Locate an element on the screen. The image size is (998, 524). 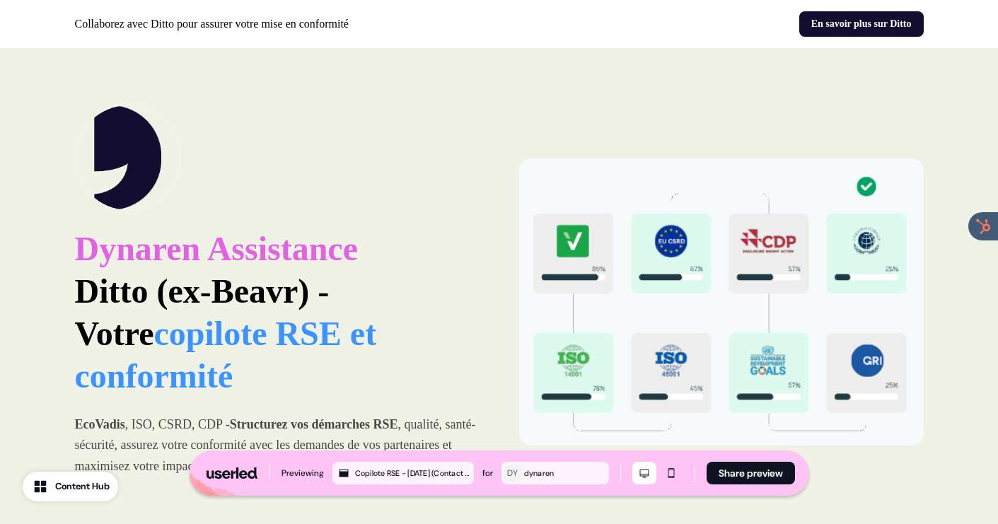
div: DY is located at coordinates (512, 473).